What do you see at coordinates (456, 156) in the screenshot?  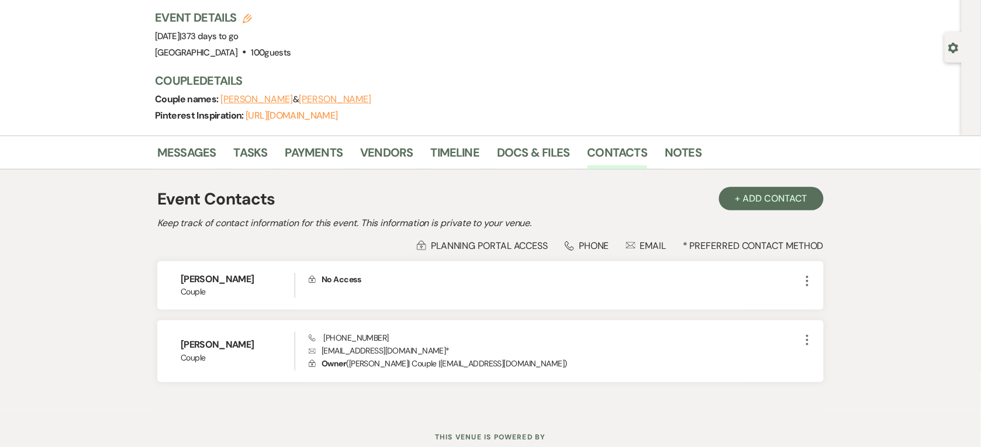 I see `a: Timeline` at bounding box center [456, 156].